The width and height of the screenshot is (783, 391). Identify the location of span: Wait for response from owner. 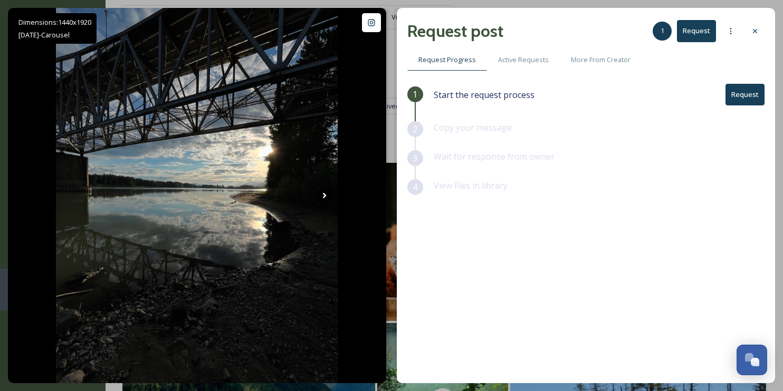
(494, 157).